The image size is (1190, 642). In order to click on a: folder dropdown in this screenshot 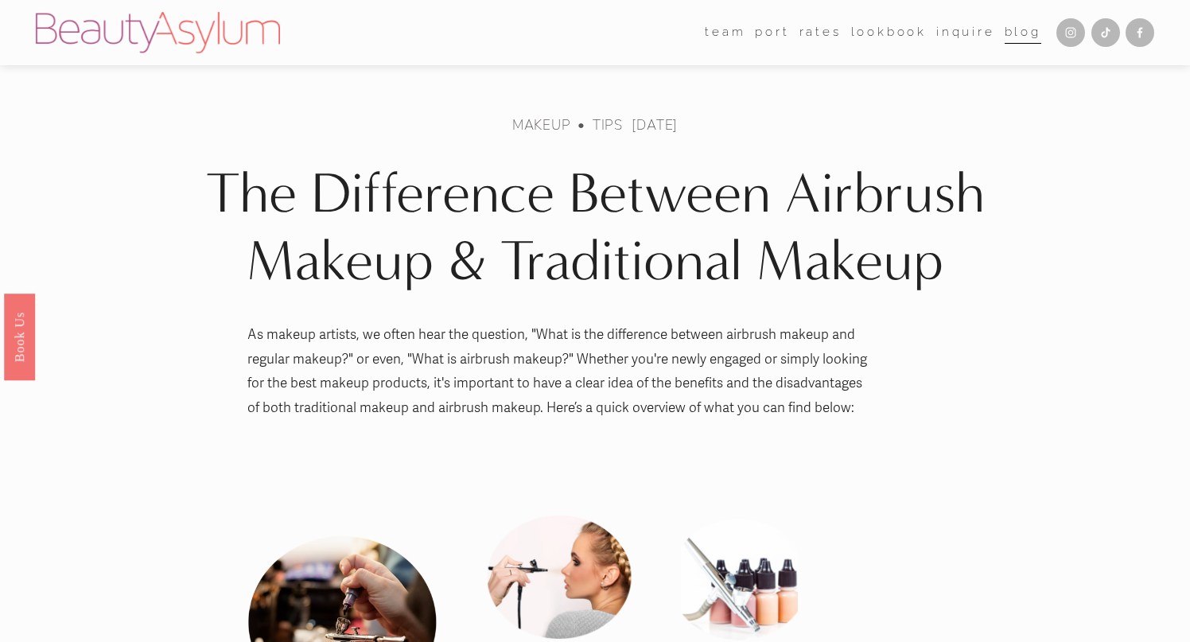, I will do `click(725, 33)`.